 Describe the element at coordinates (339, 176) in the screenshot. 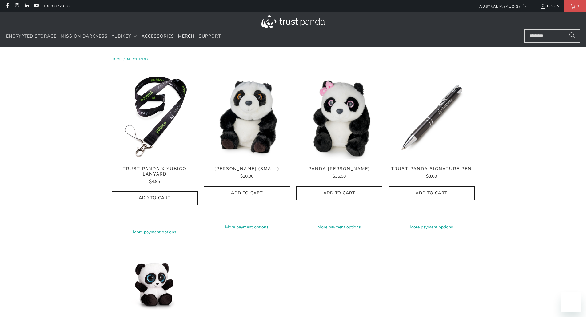

I see `span: $35.00` at that location.